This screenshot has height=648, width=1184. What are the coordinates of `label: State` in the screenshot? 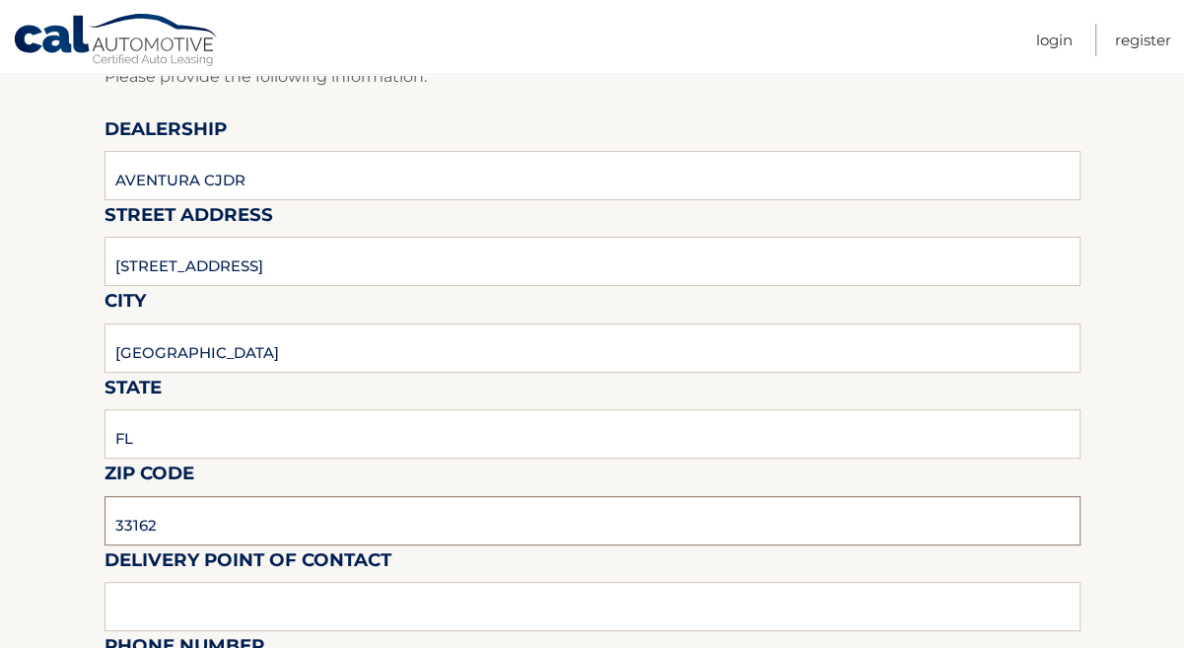 It's located at (133, 390).